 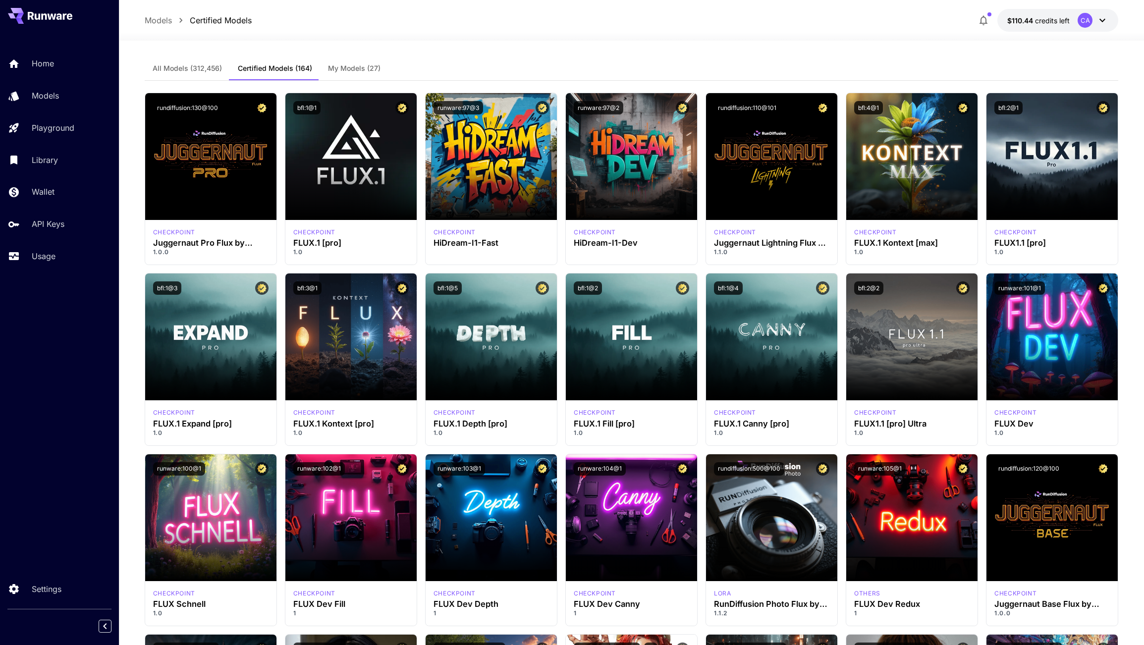 I want to click on div: CA, so click(x=1085, y=20).